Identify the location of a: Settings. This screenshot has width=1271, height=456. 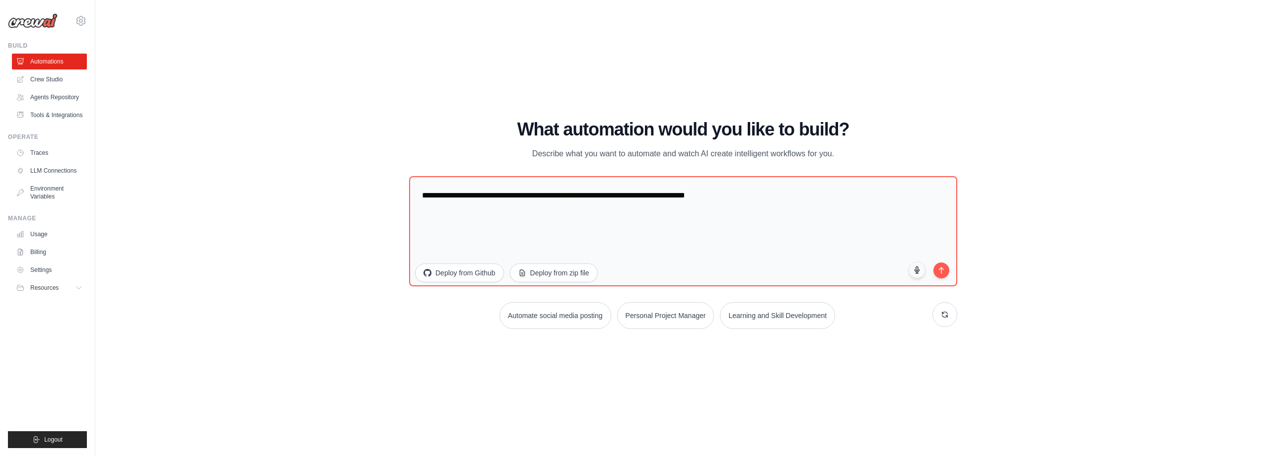
(49, 270).